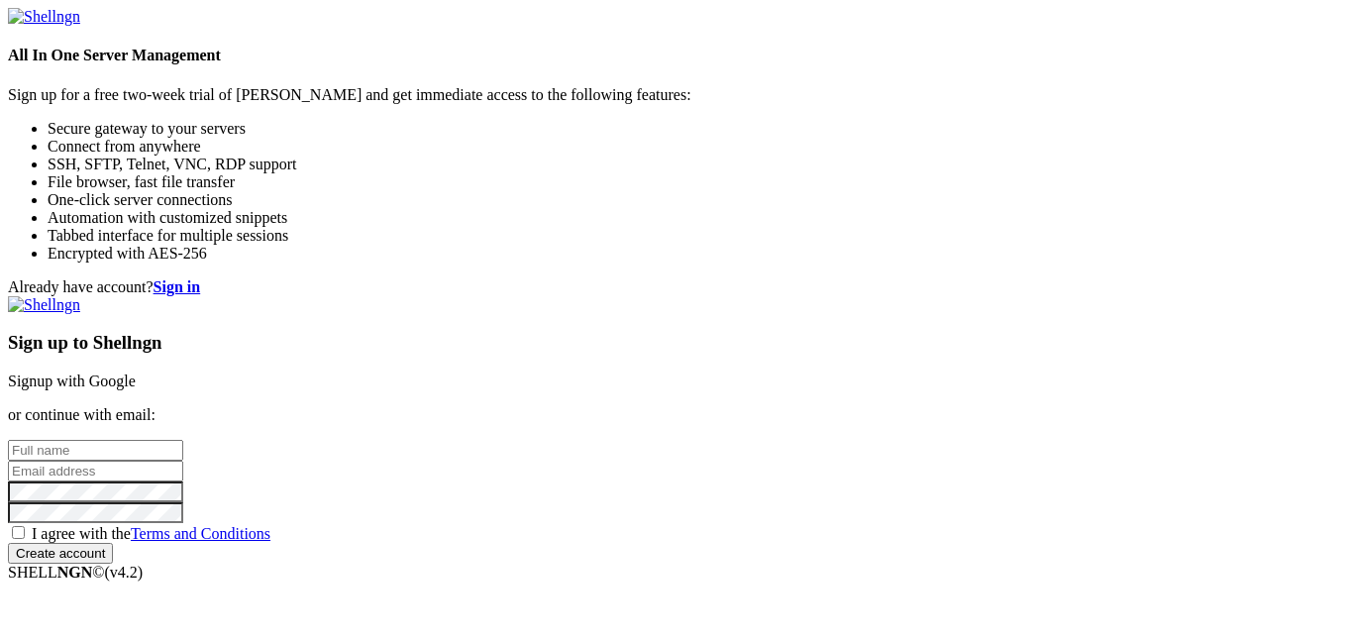 The height and width of the screenshot is (641, 1353). What do you see at coordinates (95, 471) in the screenshot?
I see `input: Email address` at bounding box center [95, 471].